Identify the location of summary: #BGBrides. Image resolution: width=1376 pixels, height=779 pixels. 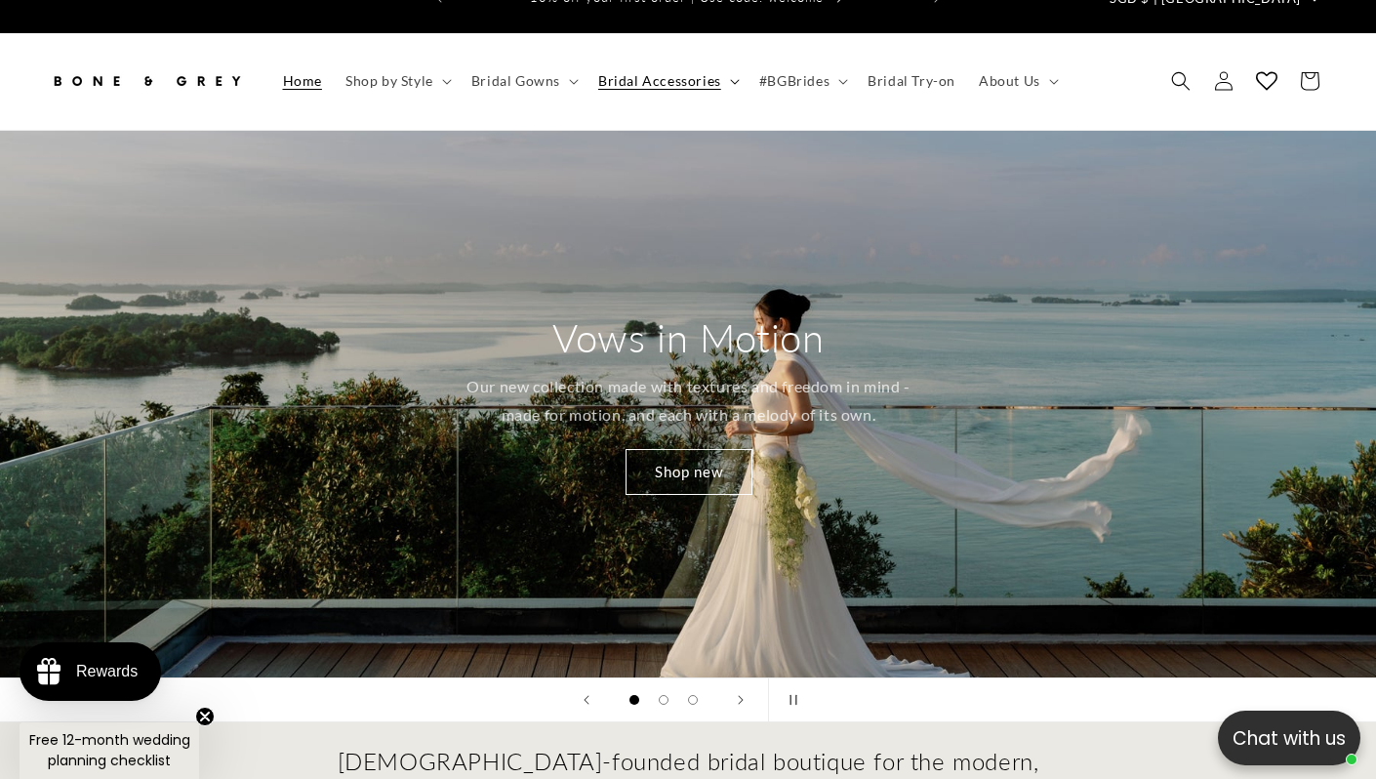
(801, 81).